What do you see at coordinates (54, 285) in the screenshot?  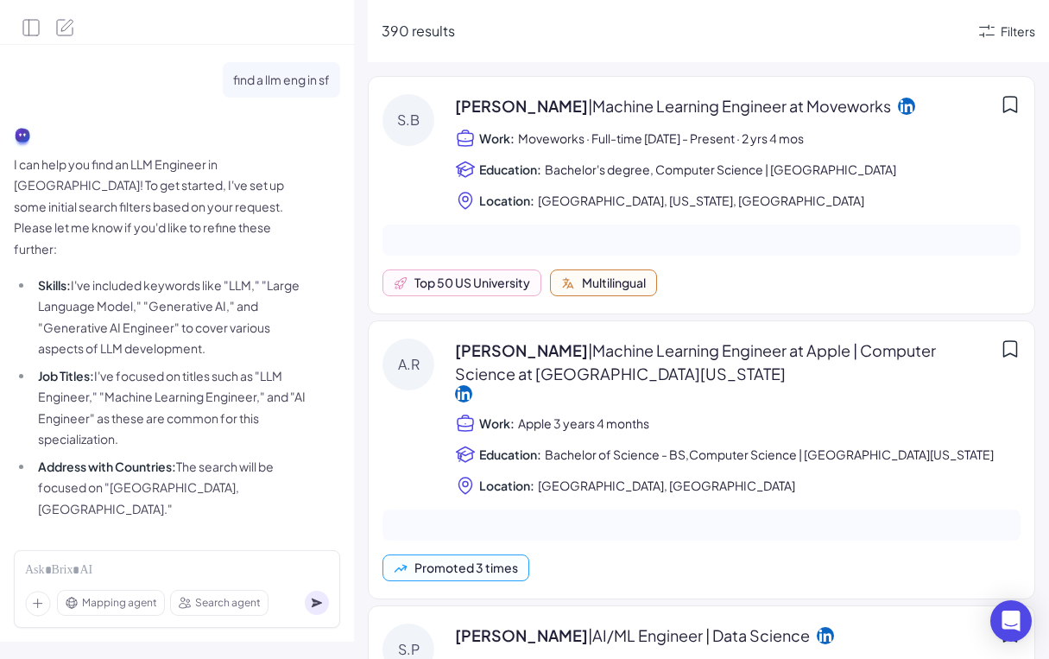 I see `strong: Skills:` at bounding box center [54, 285].